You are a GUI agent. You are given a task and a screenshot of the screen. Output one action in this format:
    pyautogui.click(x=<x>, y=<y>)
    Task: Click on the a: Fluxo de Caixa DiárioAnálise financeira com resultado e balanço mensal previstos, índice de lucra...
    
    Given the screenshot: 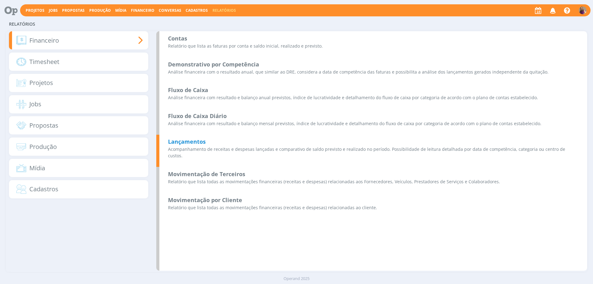 What is the action you would take?
    pyautogui.click(x=371, y=122)
    